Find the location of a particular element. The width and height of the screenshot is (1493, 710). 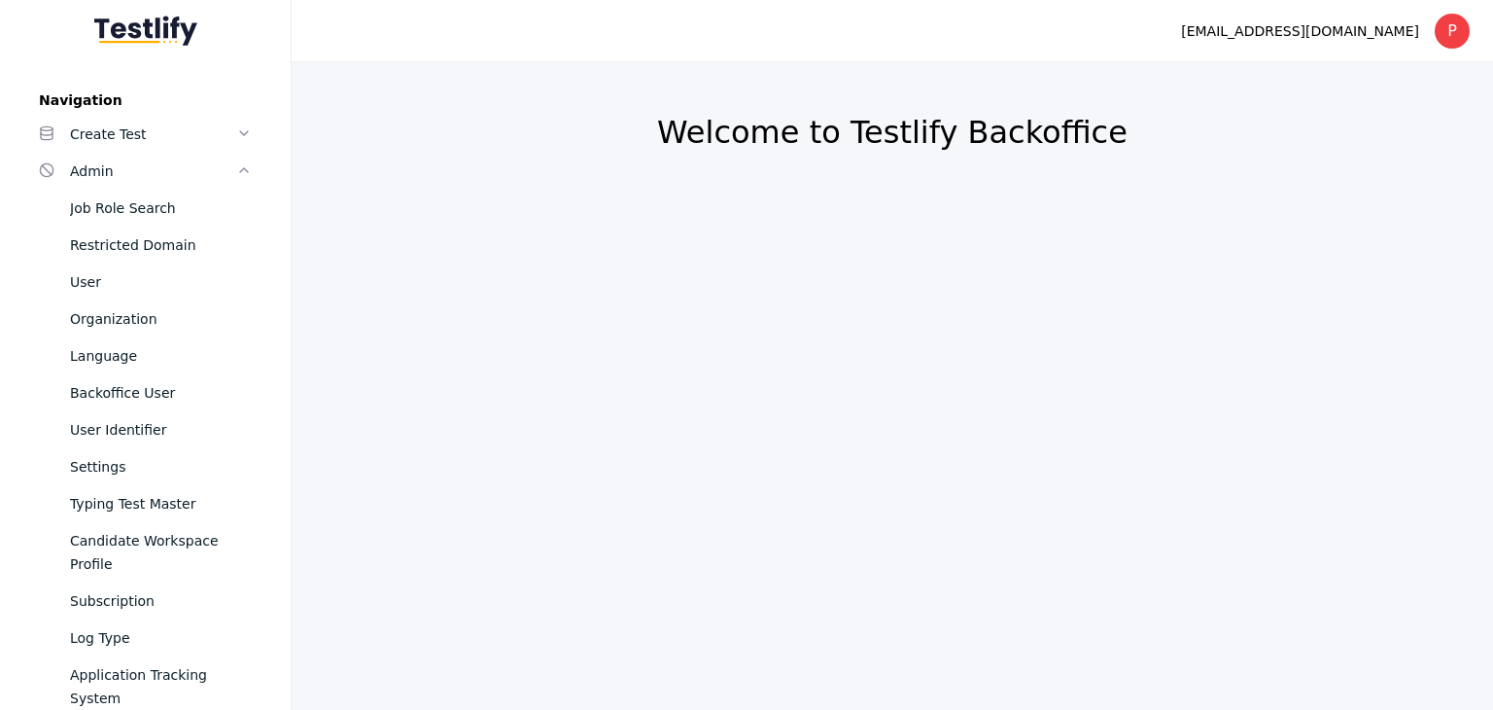

a: Candidate Workspace Profile is located at coordinates (145, 552).